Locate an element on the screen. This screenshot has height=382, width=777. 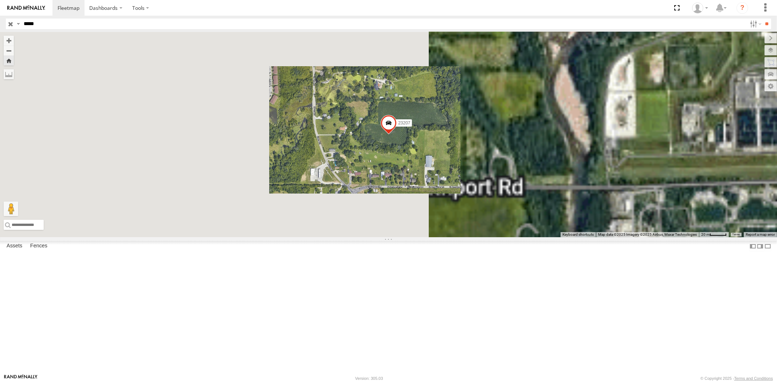
div: © Copyright 2025 - is located at coordinates (736, 379).